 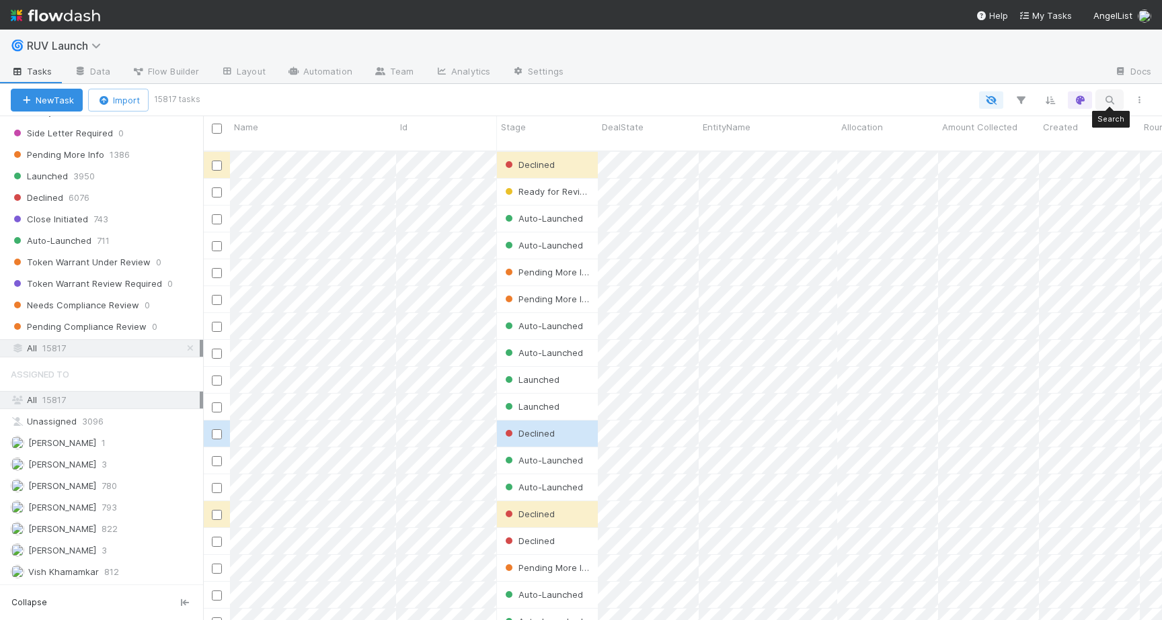 I want to click on a: Flow Builder, so click(x=165, y=73).